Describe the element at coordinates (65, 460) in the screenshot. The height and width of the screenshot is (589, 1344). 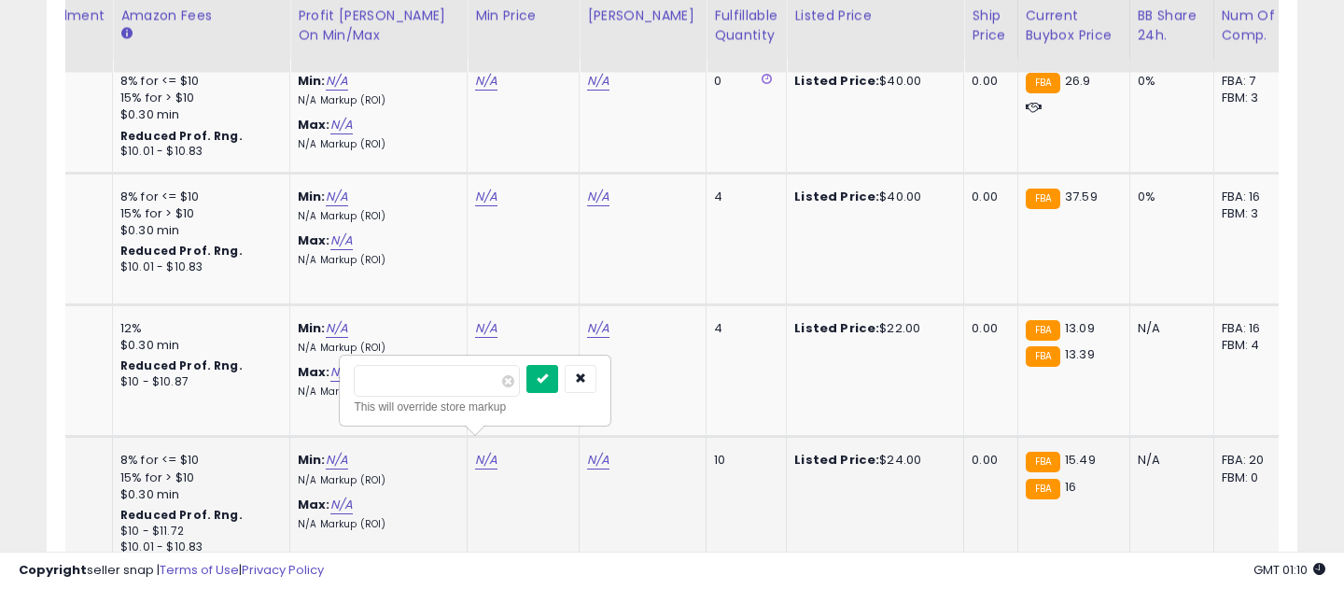
I see `div: 3.9` at that location.